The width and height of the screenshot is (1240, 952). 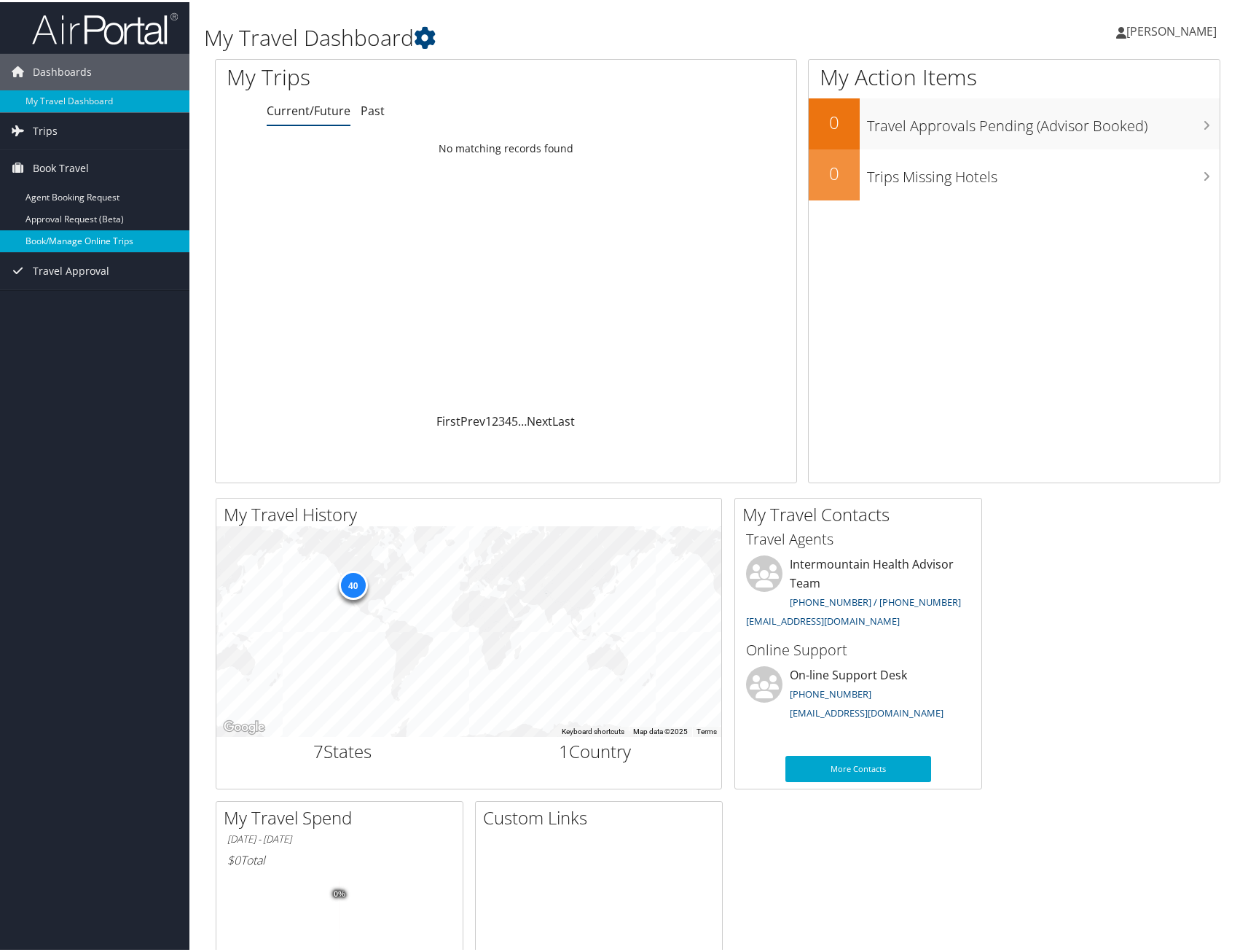 I want to click on h3: Online Support, so click(x=858, y=648).